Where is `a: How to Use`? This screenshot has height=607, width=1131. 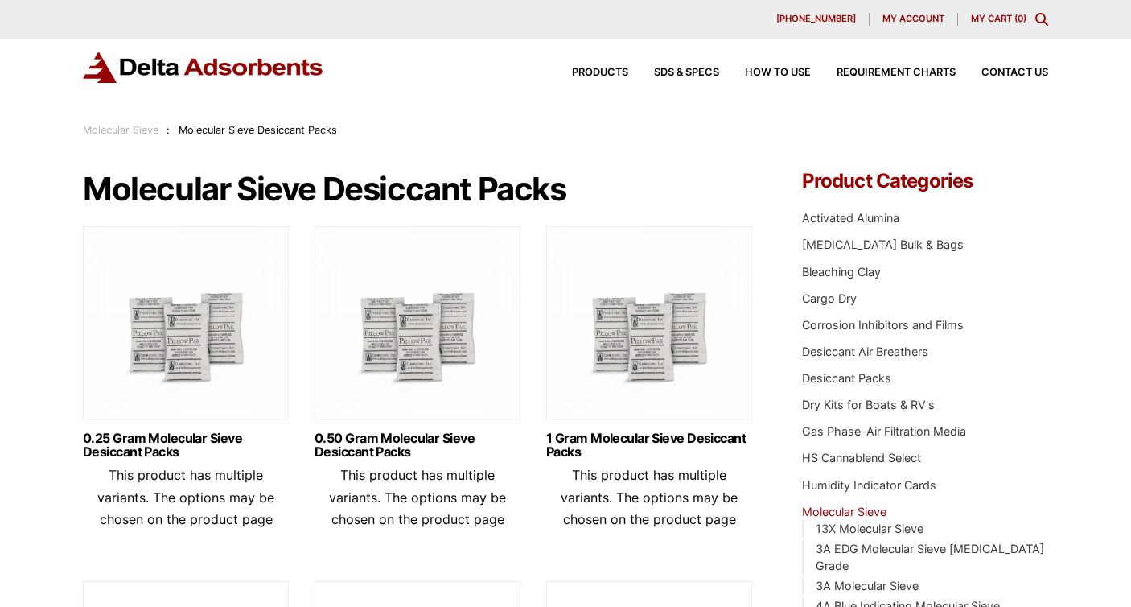 a: How to Use is located at coordinates (765, 72).